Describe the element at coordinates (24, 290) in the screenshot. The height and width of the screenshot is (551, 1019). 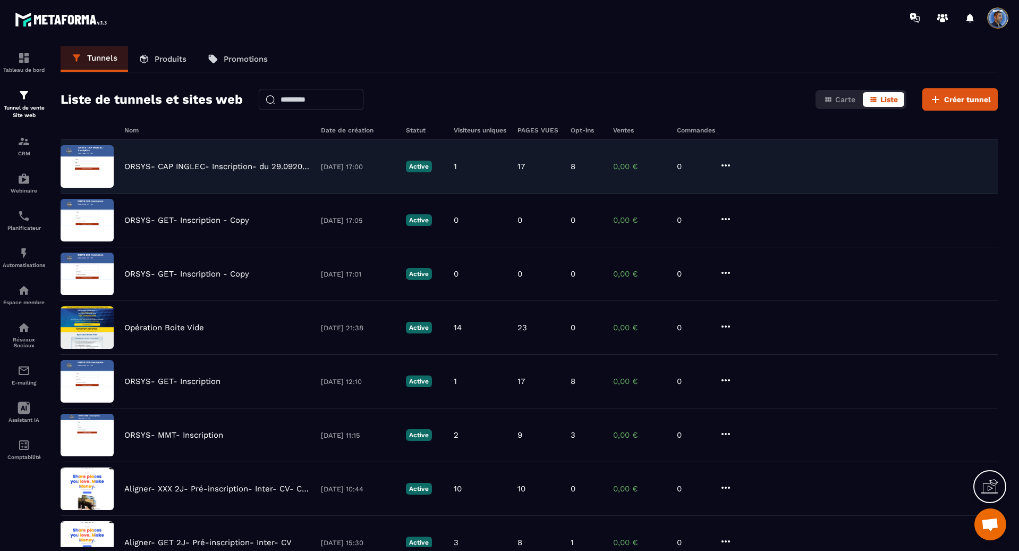
I see `img: automations` at that location.